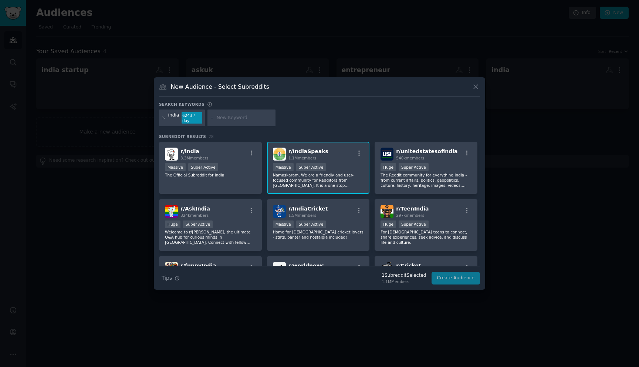 This screenshot has width=639, height=367. Describe the element at coordinates (303, 215) in the screenshot. I see `span: 1.5M members` at that location.